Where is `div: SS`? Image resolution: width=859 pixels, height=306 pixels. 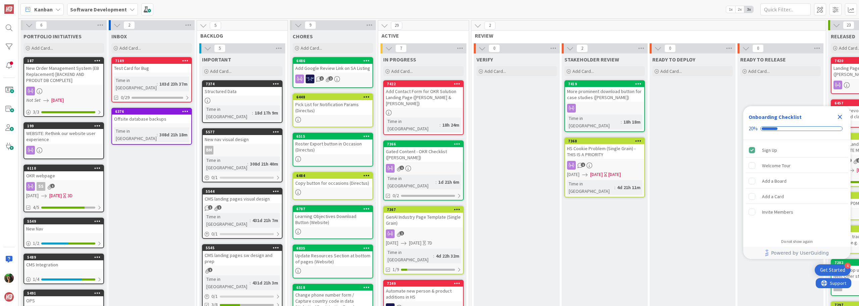 div: SS is located at coordinates (41, 186).